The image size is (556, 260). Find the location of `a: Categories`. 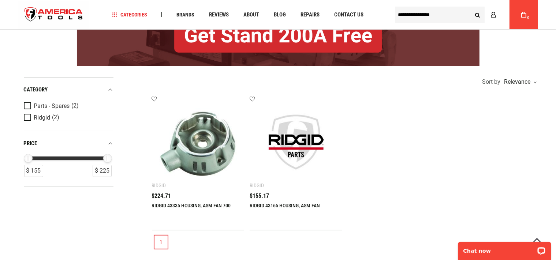

a: Categories is located at coordinates (130, 15).